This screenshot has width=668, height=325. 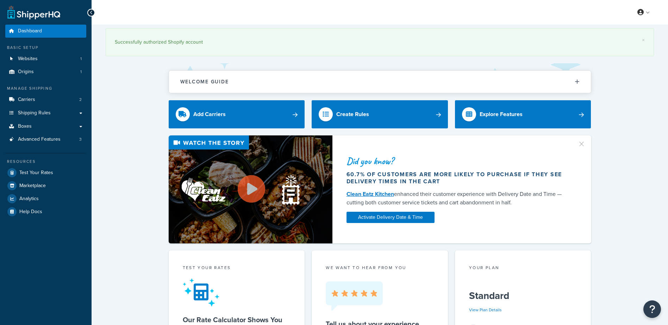 What do you see at coordinates (458, 178) in the screenshot?
I see `div: 60.7% of customers are more likely to purchase if they see delivery times in the cart` at bounding box center [458, 178].